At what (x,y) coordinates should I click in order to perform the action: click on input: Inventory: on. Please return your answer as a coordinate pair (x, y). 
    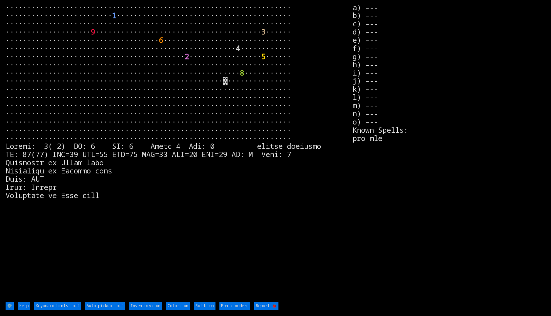
    Looking at the image, I should click on (145, 305).